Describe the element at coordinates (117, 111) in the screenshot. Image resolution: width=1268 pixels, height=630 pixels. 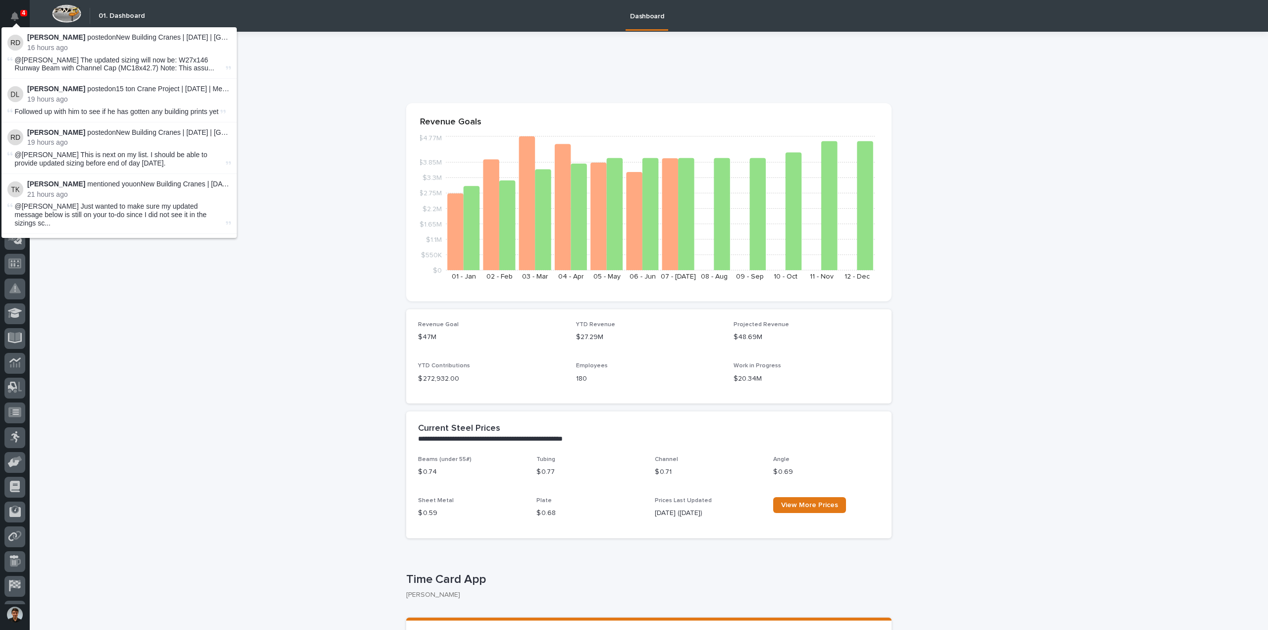
I see `span: Followed up with him to see if he has gotten any building prints yet` at that location.